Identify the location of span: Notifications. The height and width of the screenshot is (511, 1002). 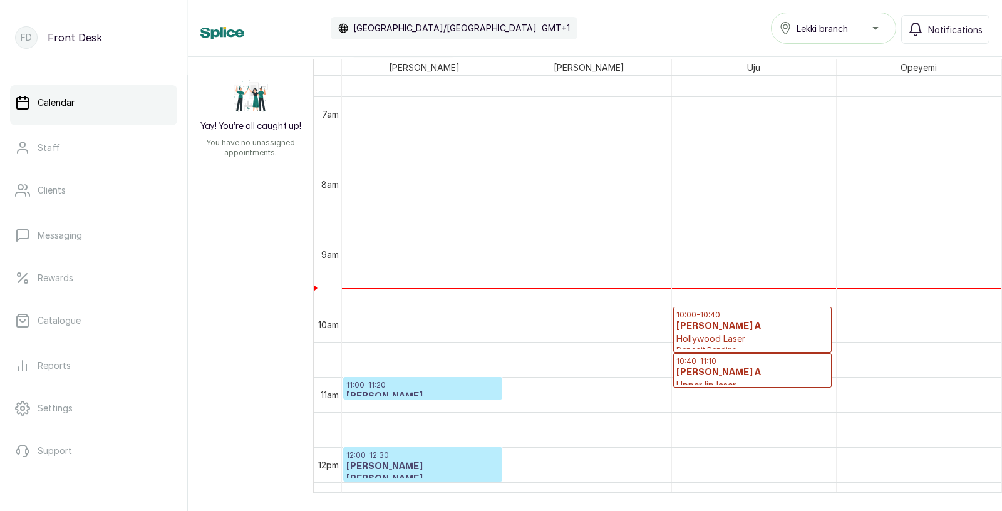
(955, 29).